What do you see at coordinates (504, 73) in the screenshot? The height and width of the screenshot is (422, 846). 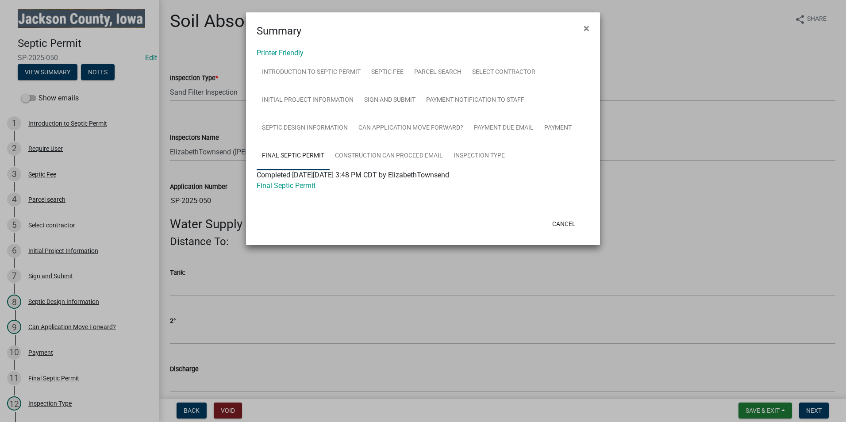 I see `a: Select contractor` at bounding box center [504, 73].